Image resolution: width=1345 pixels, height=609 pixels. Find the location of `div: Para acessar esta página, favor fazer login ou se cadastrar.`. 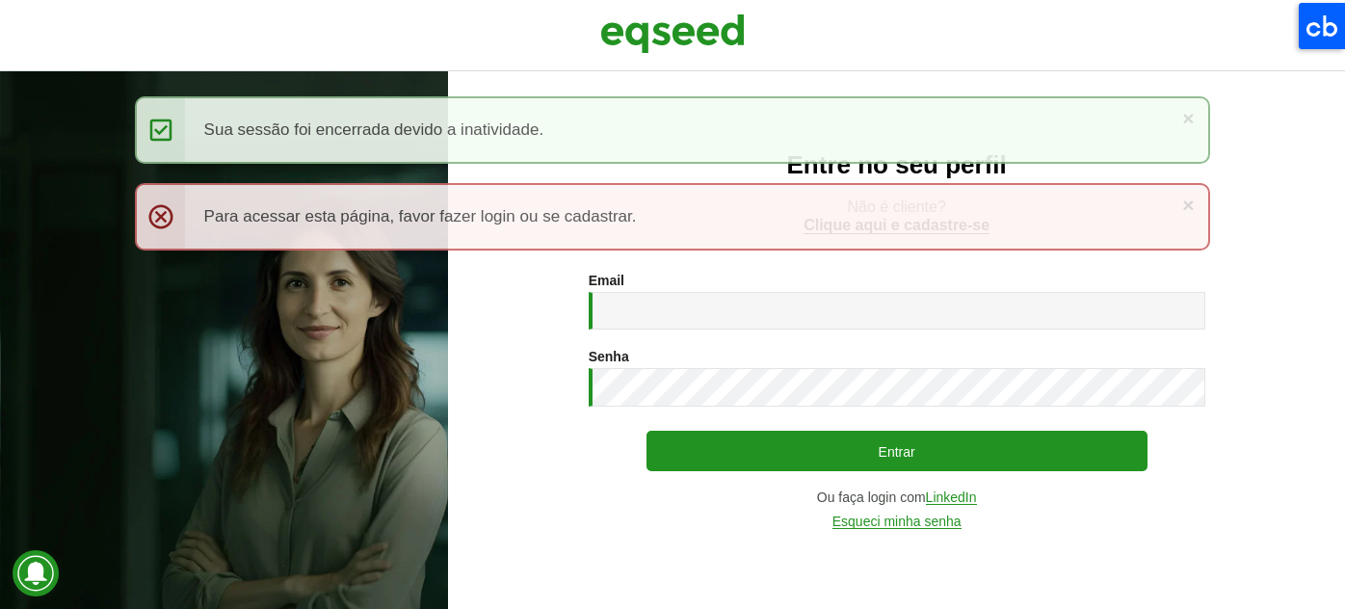

div: Para acessar esta página, favor fazer login ou se cadastrar. is located at coordinates (673, 217).